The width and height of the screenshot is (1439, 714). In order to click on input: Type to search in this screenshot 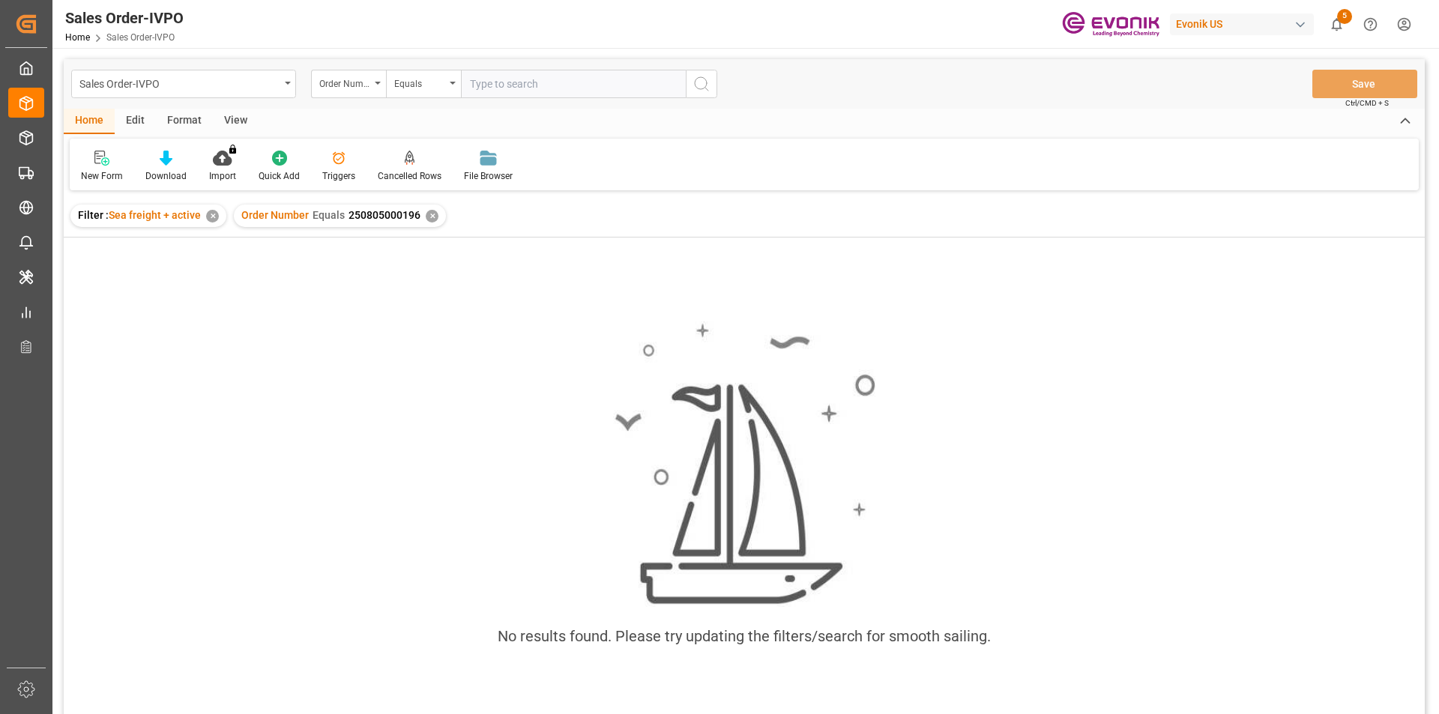, I will do `click(573, 84)`.